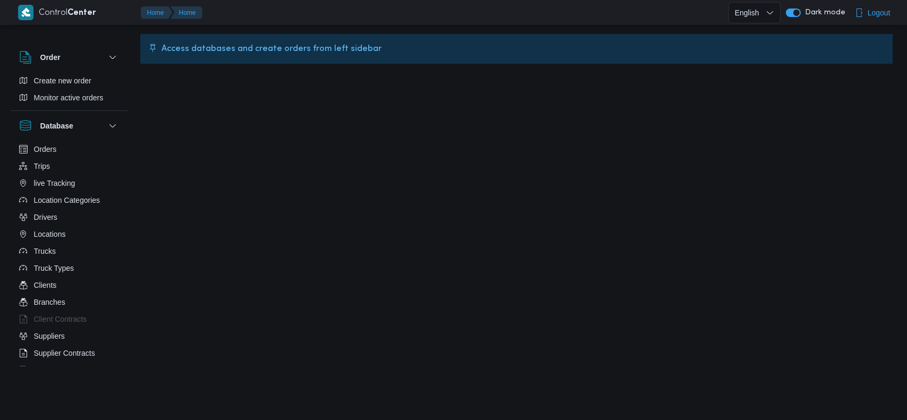 This screenshot has height=420, width=907. What do you see at coordinates (50, 234) in the screenshot?
I see `span: Locations` at bounding box center [50, 234].